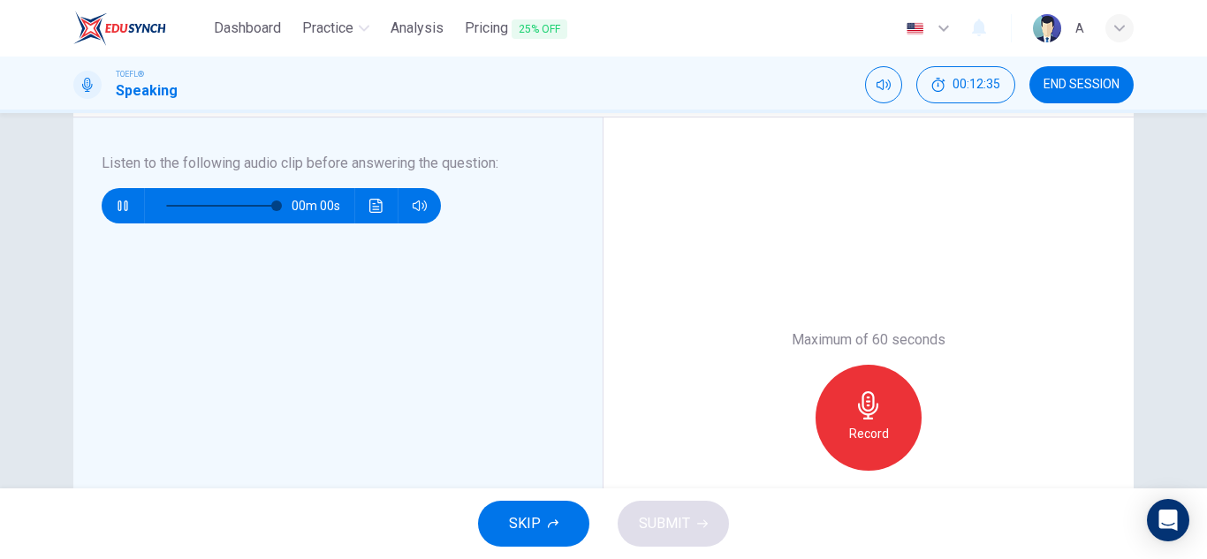 Image resolution: width=1207 pixels, height=559 pixels. Describe the element at coordinates (976, 85) in the screenshot. I see `span: 00:12:35` at that location.